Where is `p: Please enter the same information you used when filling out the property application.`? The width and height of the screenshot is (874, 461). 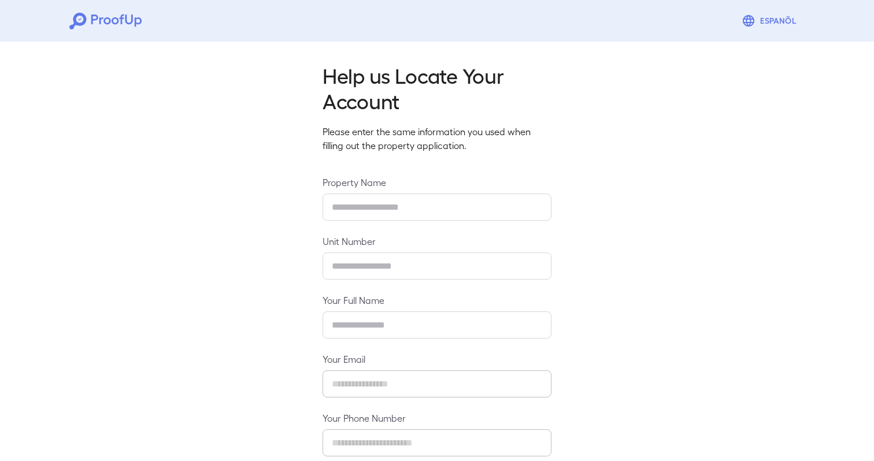 p: Please enter the same information you used when filling out the property application. is located at coordinates (437, 139).